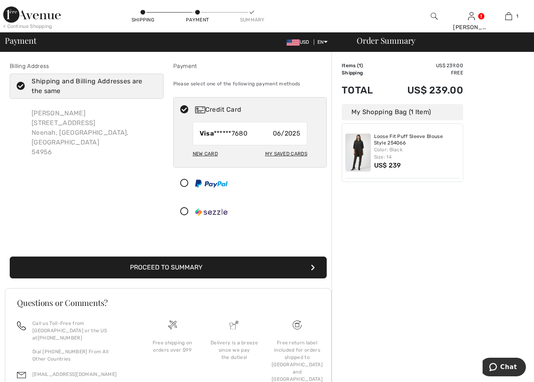  I want to click on span: Chat, so click(26, 9).